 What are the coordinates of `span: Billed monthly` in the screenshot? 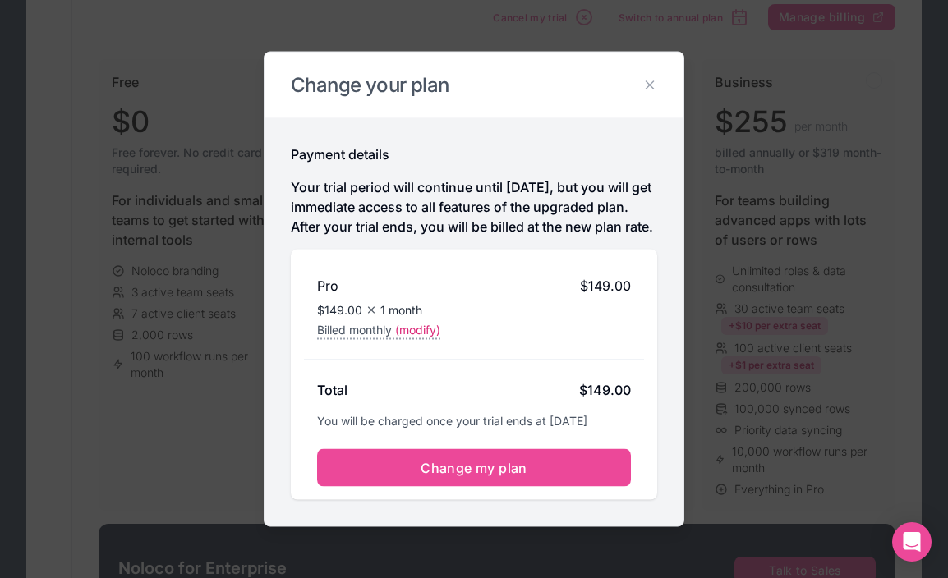 It's located at (354, 330).